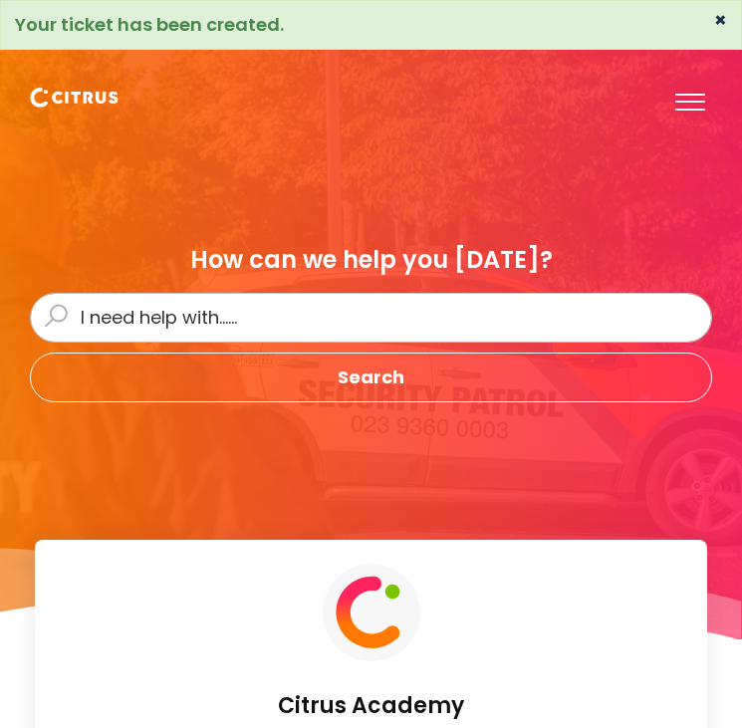  Describe the element at coordinates (371, 706) in the screenshot. I see `h4: Citrus Academy` at that location.